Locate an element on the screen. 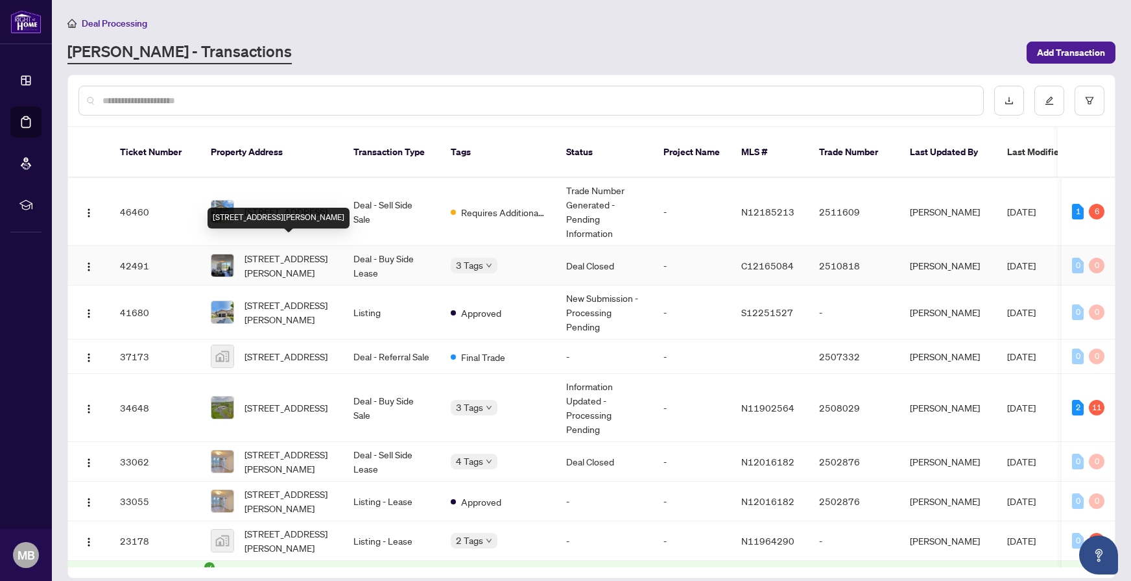 This screenshot has height=581, width=1131. td: Trade Number Generated - Pending Information is located at coordinates (605, 211).